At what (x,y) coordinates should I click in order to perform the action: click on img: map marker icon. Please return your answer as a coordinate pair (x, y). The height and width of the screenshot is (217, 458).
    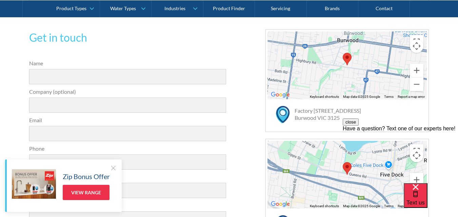
    Looking at the image, I should click on (283, 115).